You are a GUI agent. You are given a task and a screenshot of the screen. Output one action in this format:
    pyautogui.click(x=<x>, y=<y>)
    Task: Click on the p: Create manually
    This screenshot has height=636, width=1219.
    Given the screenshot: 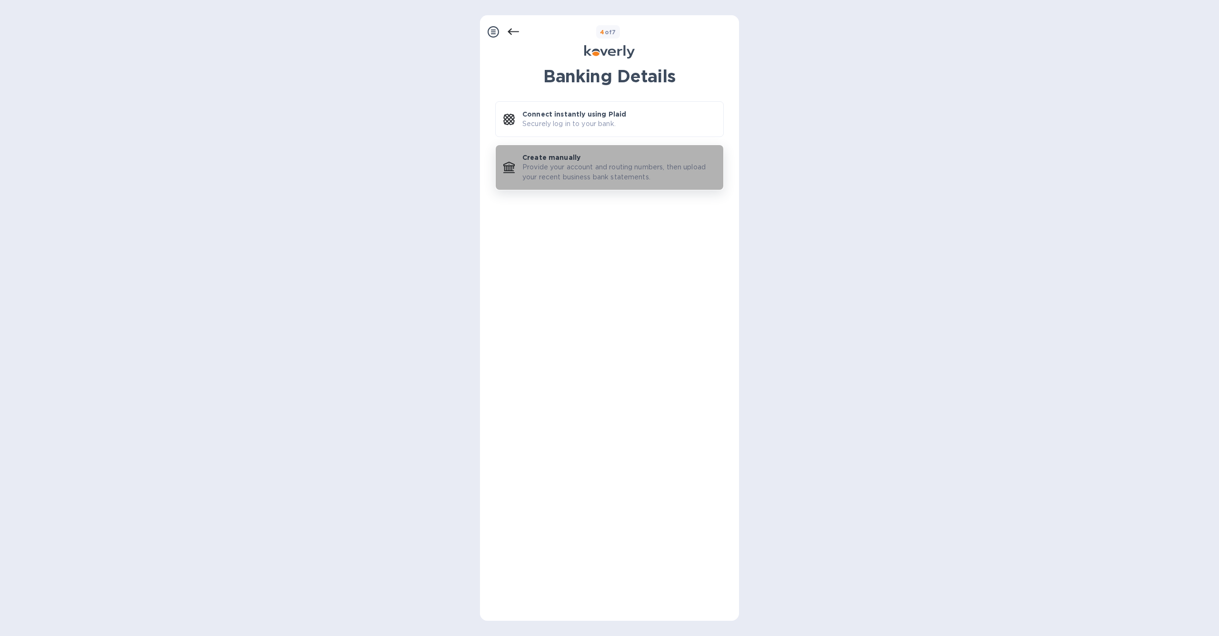 What is the action you would take?
    pyautogui.click(x=551, y=158)
    